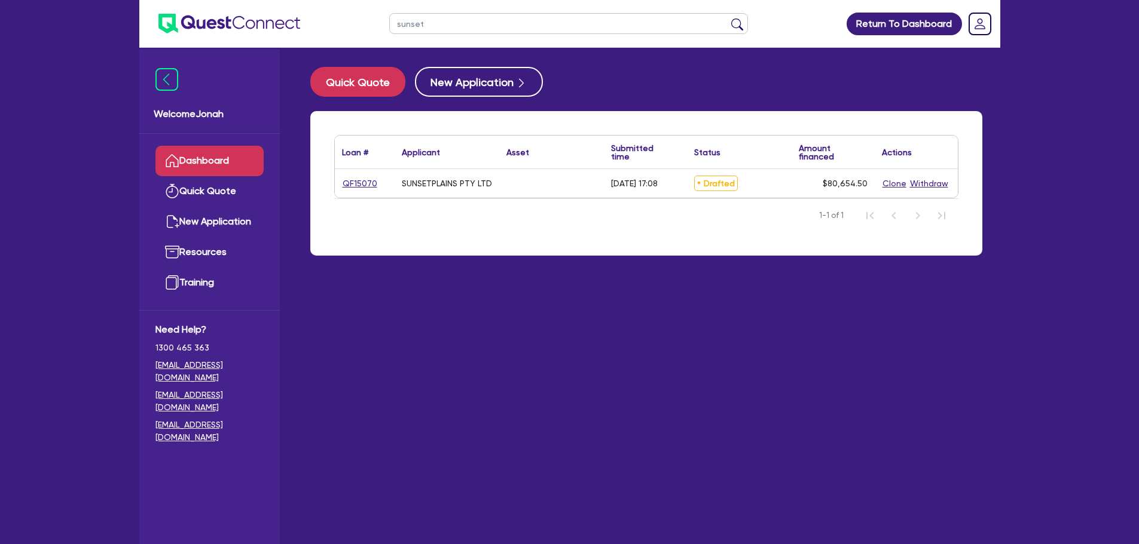 Image resolution: width=1139 pixels, height=544 pixels. Describe the element at coordinates (446, 183) in the screenshot. I see `div: SUNSETPLAINS PTY LTD` at that location.